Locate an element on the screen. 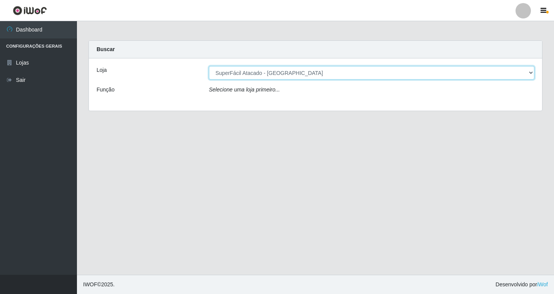 This screenshot has height=294, width=554. strong: Buscar is located at coordinates (105, 49).